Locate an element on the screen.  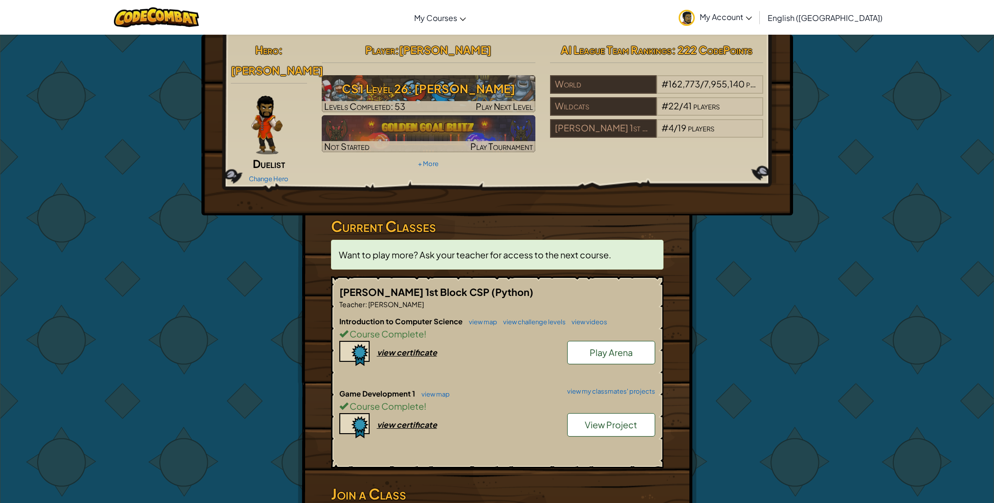
a: My Courses is located at coordinates (440, 18).